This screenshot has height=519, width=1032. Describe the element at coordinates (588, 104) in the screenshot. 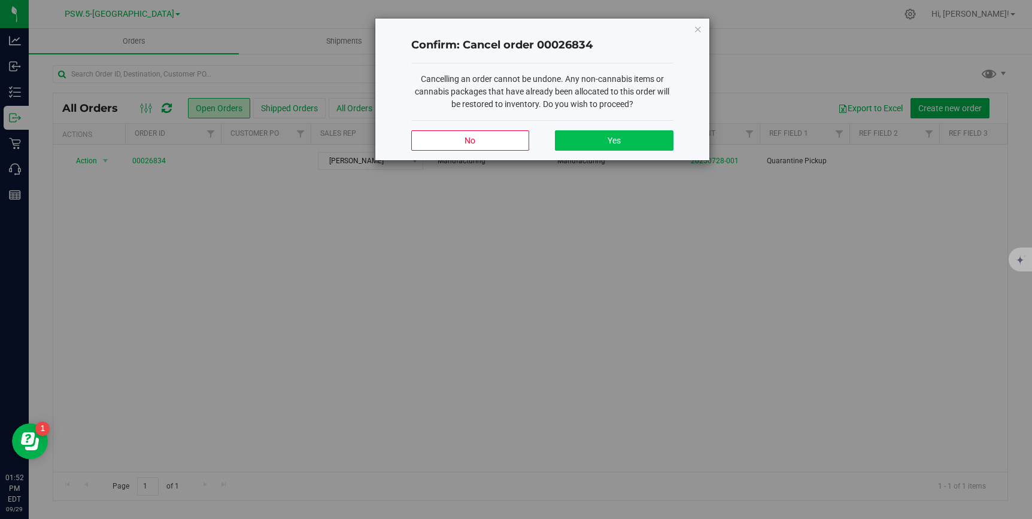

I see `span: Do you wish to proceed?` at that location.